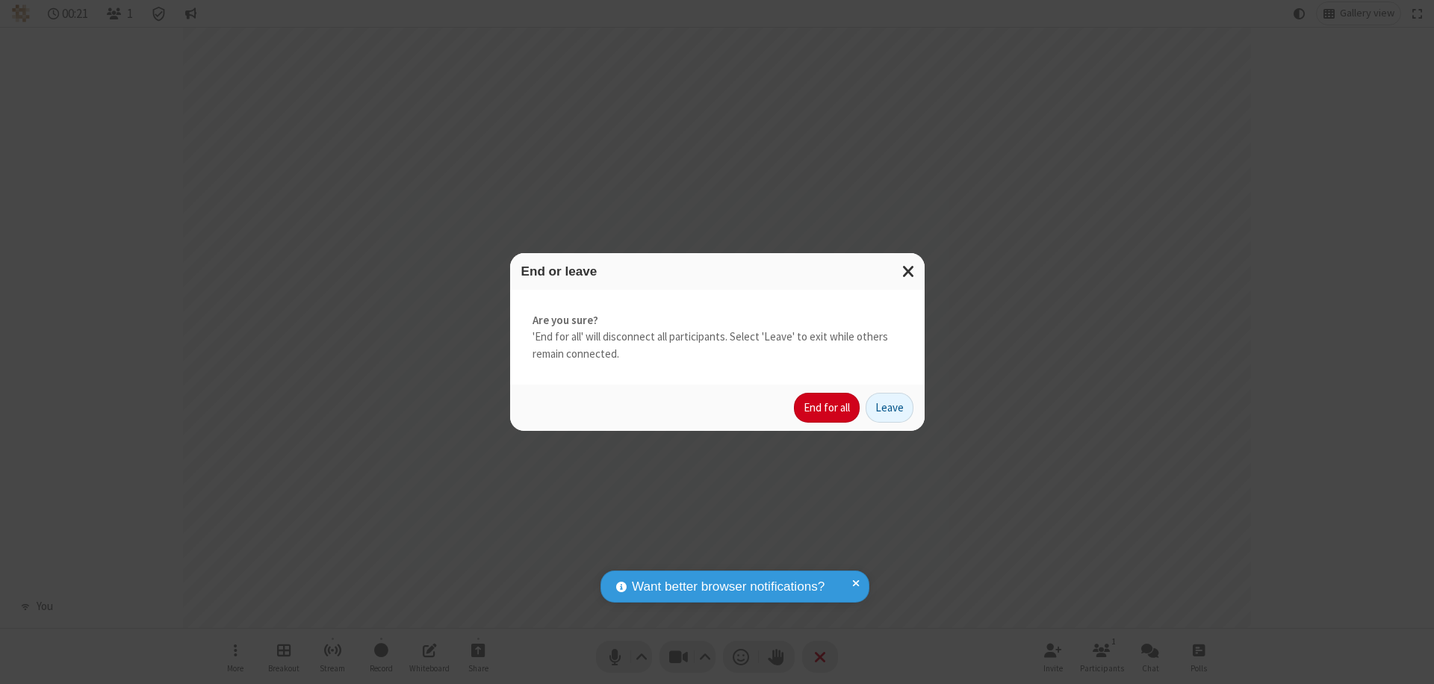 This screenshot has height=684, width=1434. Describe the element at coordinates (717, 338) in the screenshot. I see `div: 'End for all' will disconnect all participants. Select 'Leave' to exit while others remain connec...` at that location.